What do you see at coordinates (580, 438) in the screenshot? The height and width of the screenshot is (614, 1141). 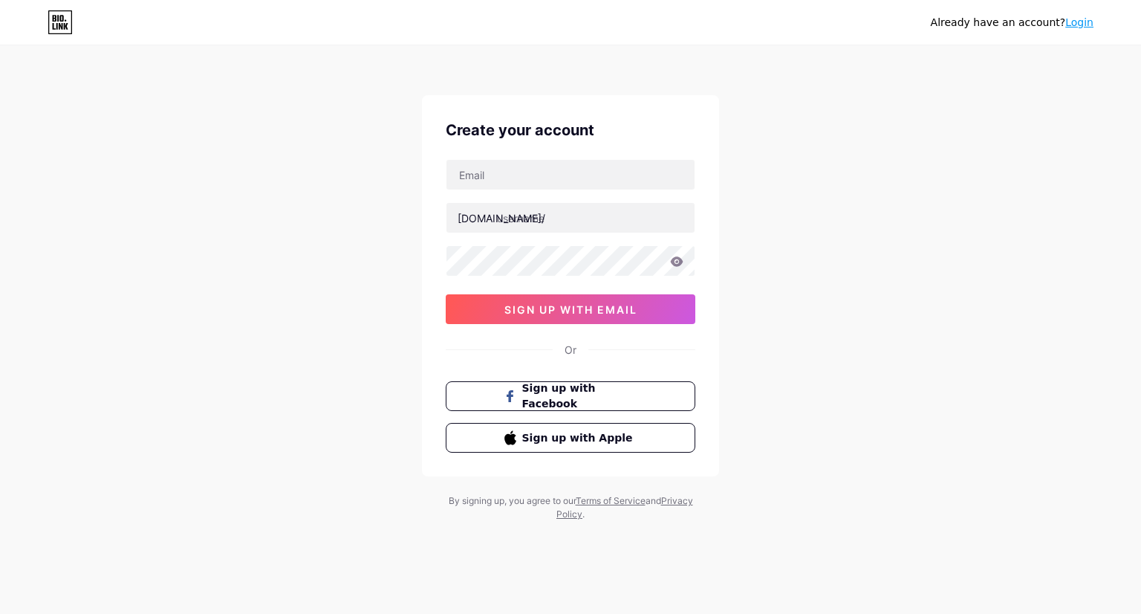 I see `span: Sign up with Apple` at bounding box center [580, 438].